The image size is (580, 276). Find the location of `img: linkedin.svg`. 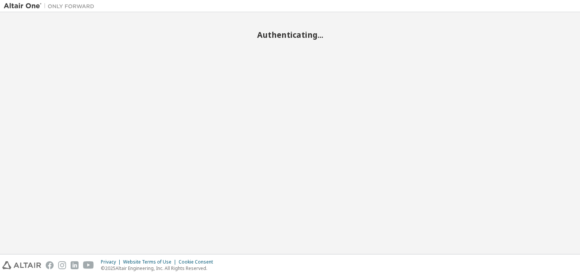

img: linkedin.svg is located at coordinates (74, 265).